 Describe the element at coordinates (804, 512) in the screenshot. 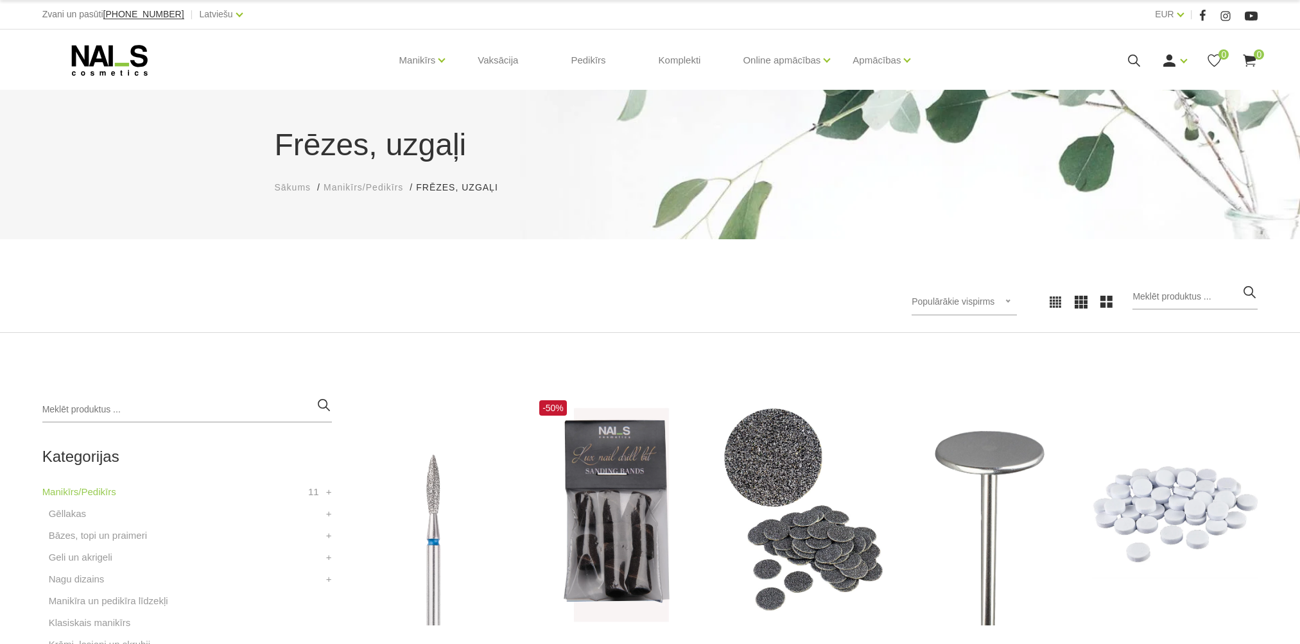

I see `img: SDC-15(coarse)) - #100 - Pedikīra diska faili 100griti, Ø 15mm SDC-15(medium) - #180 - Pedikīra d...` at that location.